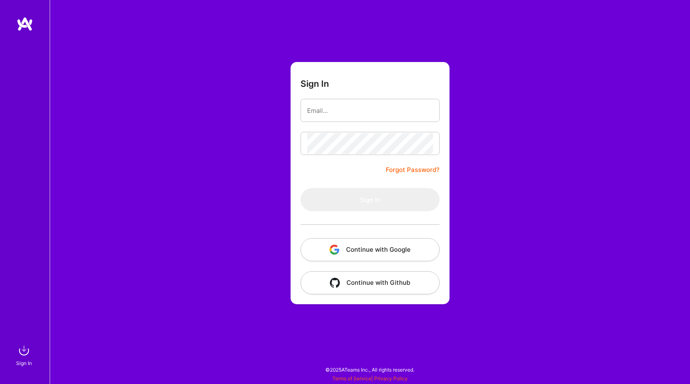 This screenshot has width=690, height=384. What do you see at coordinates (24, 351) in the screenshot?
I see `img: sign in` at bounding box center [24, 351].